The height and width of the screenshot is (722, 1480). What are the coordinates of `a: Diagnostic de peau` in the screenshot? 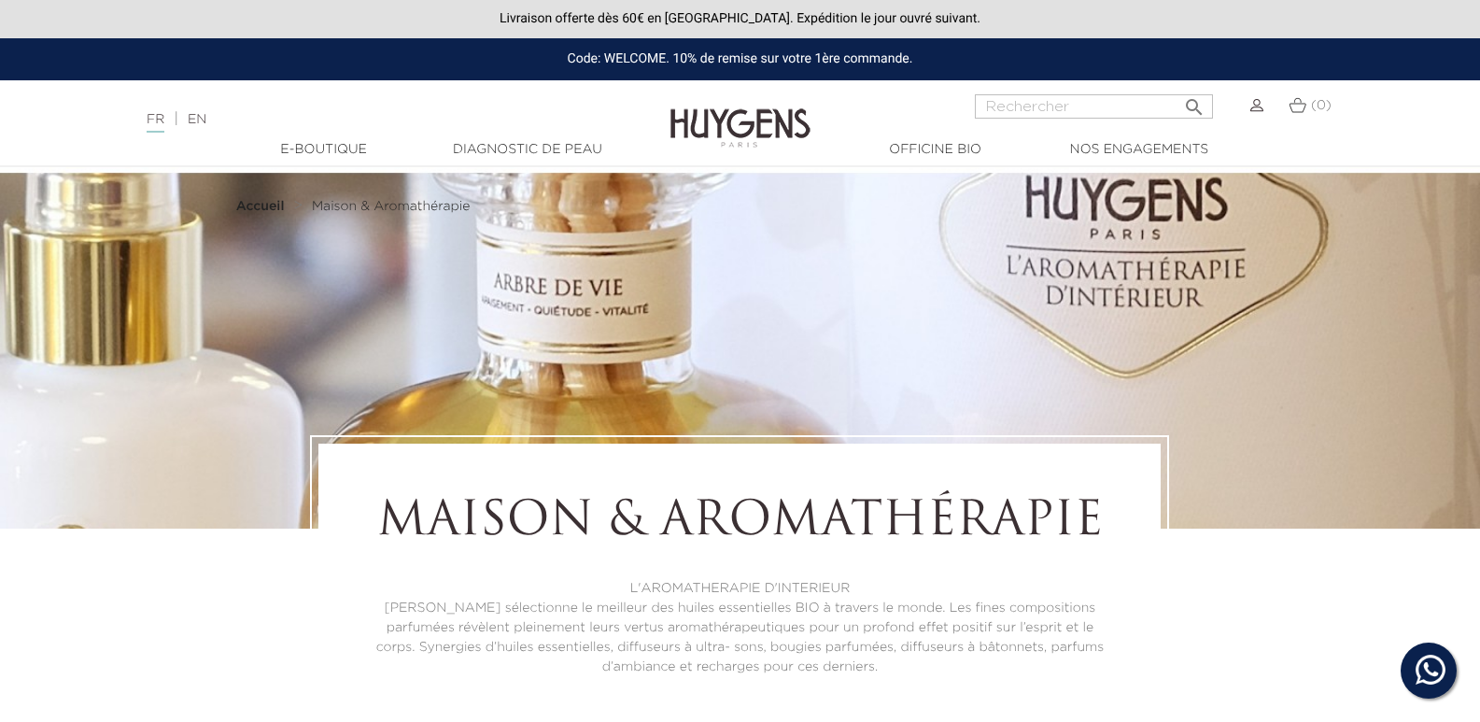 It's located at (527, 149).